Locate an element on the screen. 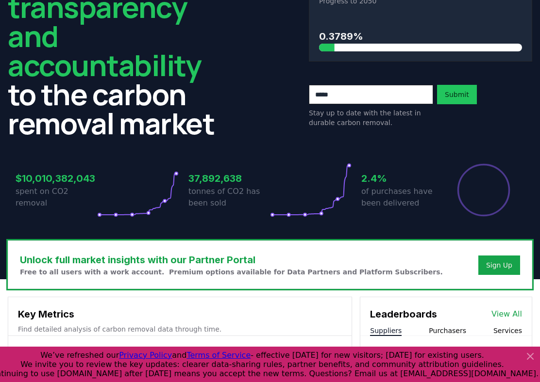 The image size is (540, 382). h3: Key Metrics is located at coordinates (180, 314).